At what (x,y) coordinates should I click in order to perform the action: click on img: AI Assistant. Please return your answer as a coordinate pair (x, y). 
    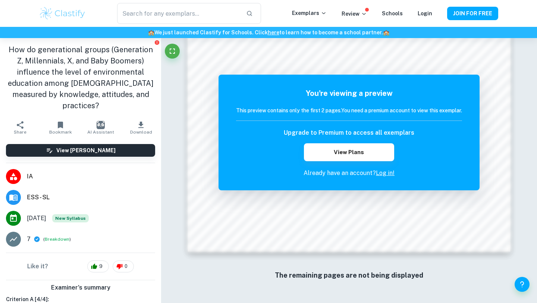
    Looking at the image, I should click on (101, 125).